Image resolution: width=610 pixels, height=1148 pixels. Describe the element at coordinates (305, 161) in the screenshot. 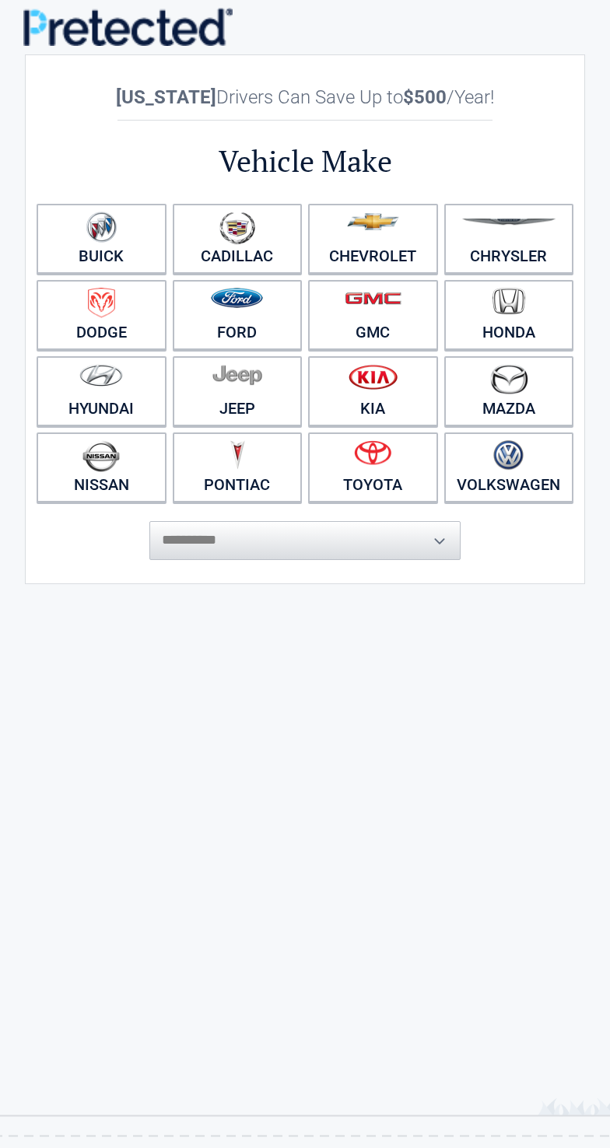

I see `h2: Vehicle Make` at that location.